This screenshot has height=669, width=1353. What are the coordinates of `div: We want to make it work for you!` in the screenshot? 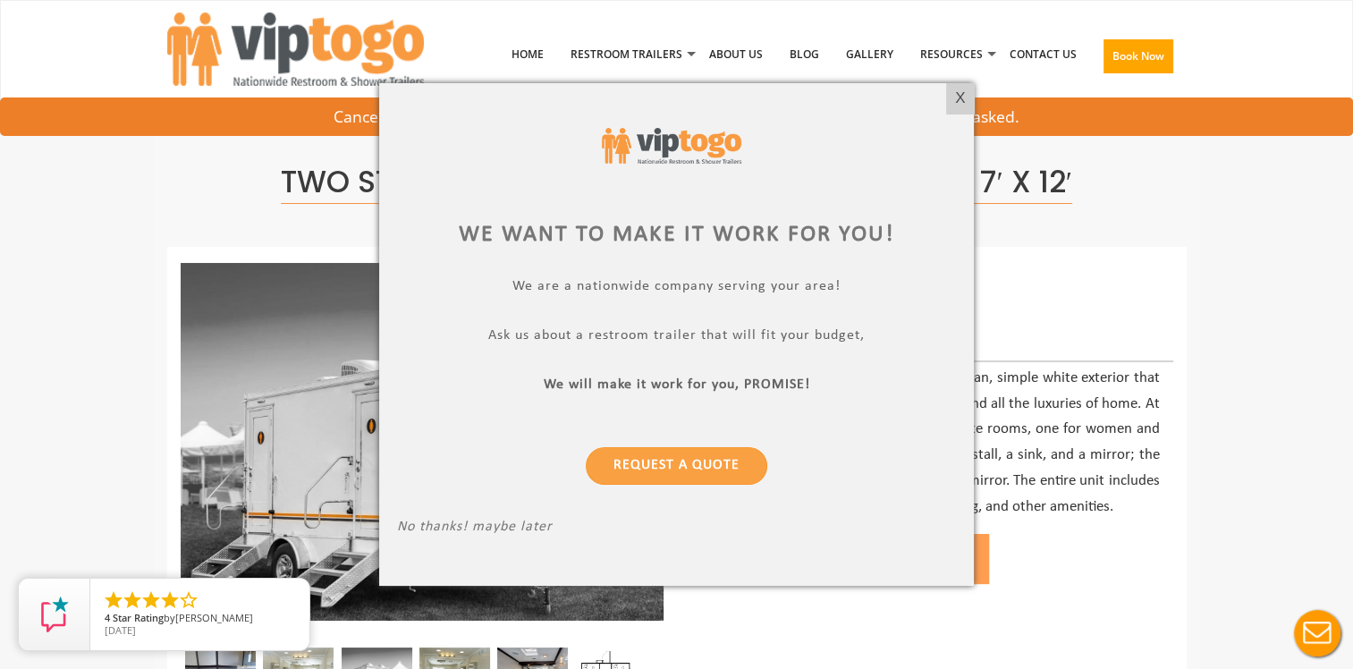 It's located at (677, 234).